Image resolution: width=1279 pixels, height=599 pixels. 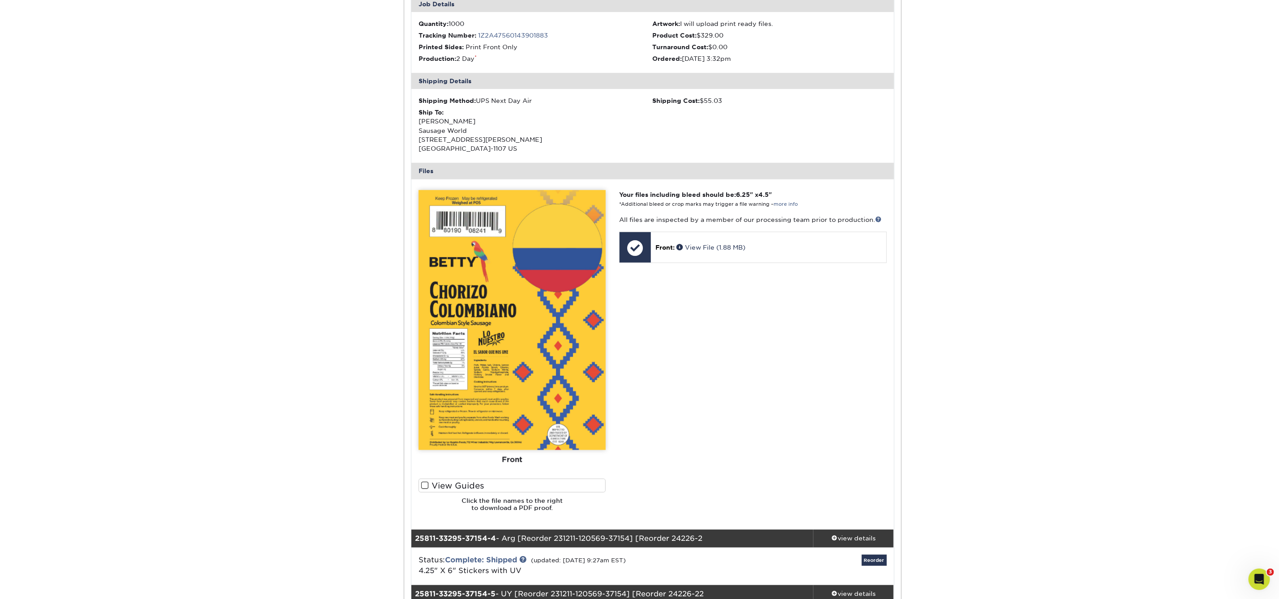 I want to click on li: 2 Day, so click(x=535, y=59).